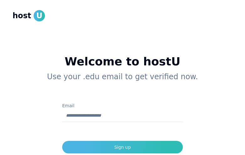 This screenshot has width=245, height=155. I want to click on h1: Welcome to hostU, so click(122, 62).